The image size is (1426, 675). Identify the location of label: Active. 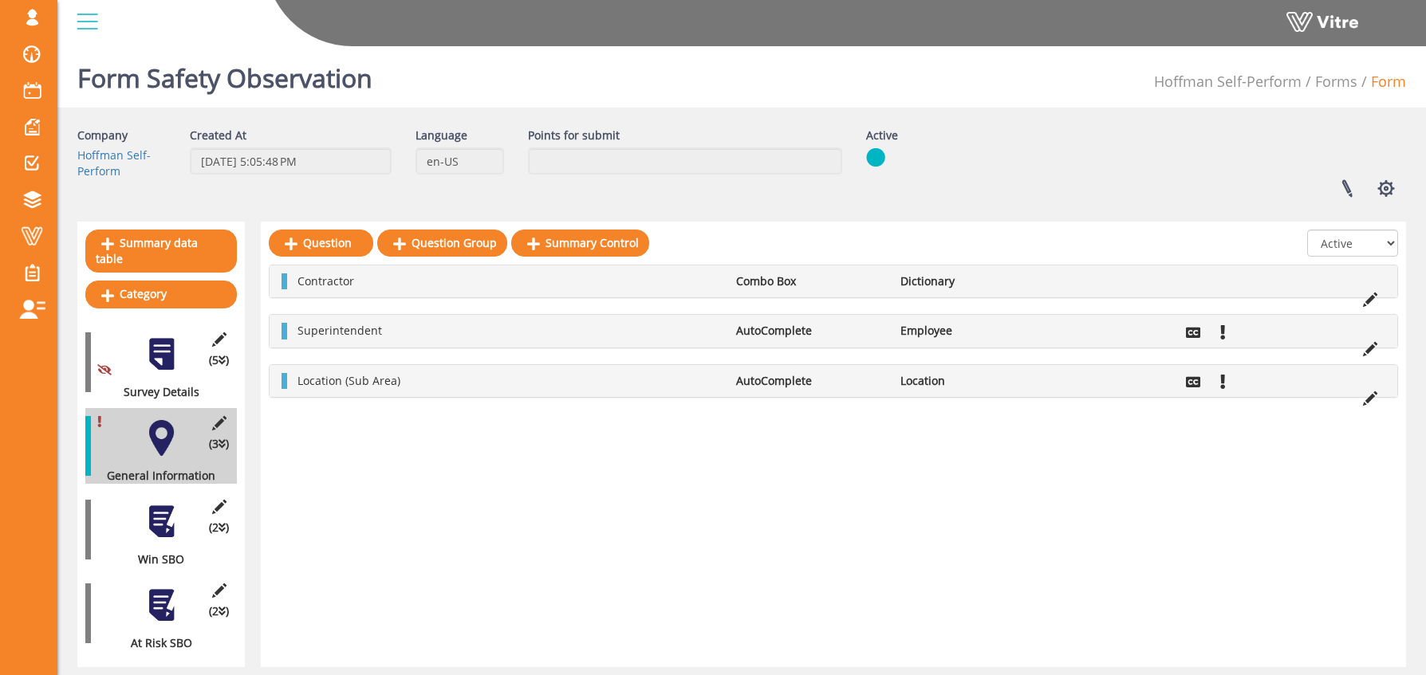
(882, 136).